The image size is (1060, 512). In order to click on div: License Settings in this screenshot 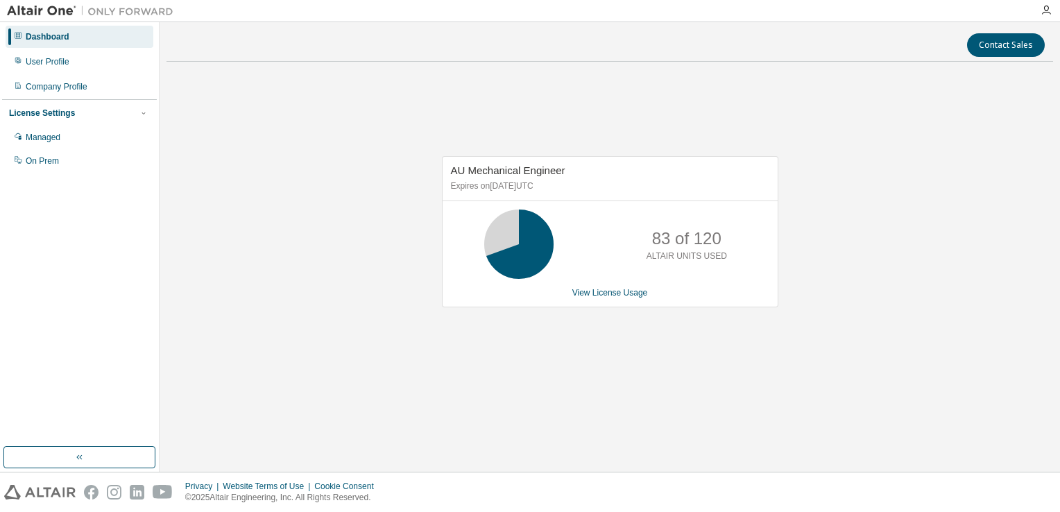, I will do `click(42, 113)`.